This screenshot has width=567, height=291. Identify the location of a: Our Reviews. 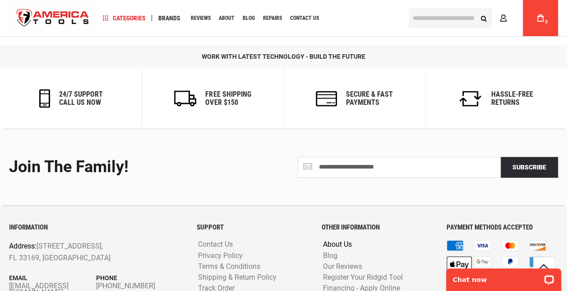
(343, 266).